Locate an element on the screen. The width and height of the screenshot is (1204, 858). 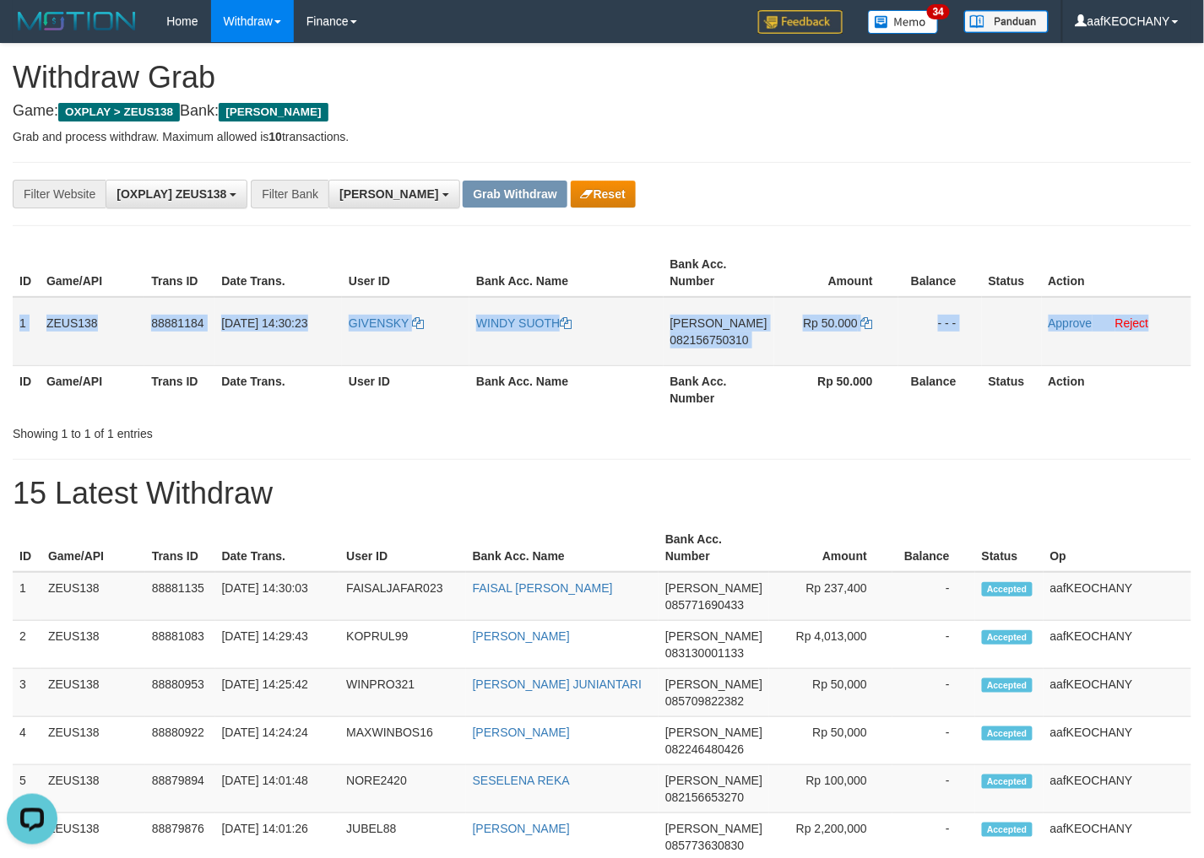
th: Date Trans. is located at coordinates (278, 389).